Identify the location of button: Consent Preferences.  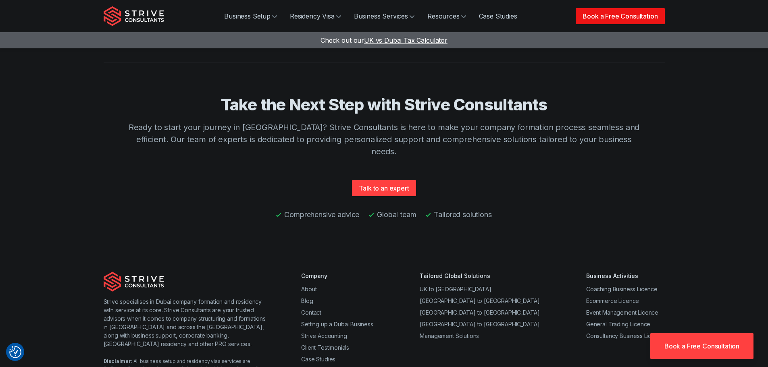
(15, 352).